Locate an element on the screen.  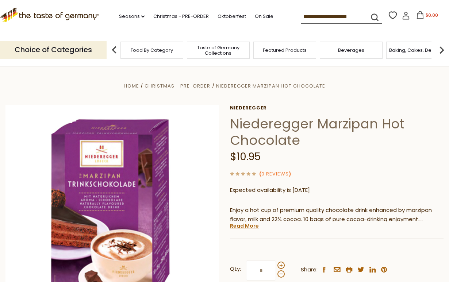
a: Read More is located at coordinates (244, 226).